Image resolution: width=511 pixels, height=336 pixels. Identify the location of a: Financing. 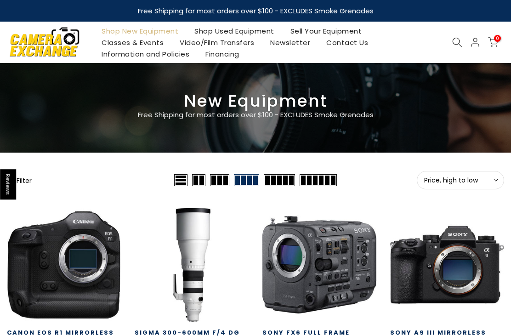
(223, 54).